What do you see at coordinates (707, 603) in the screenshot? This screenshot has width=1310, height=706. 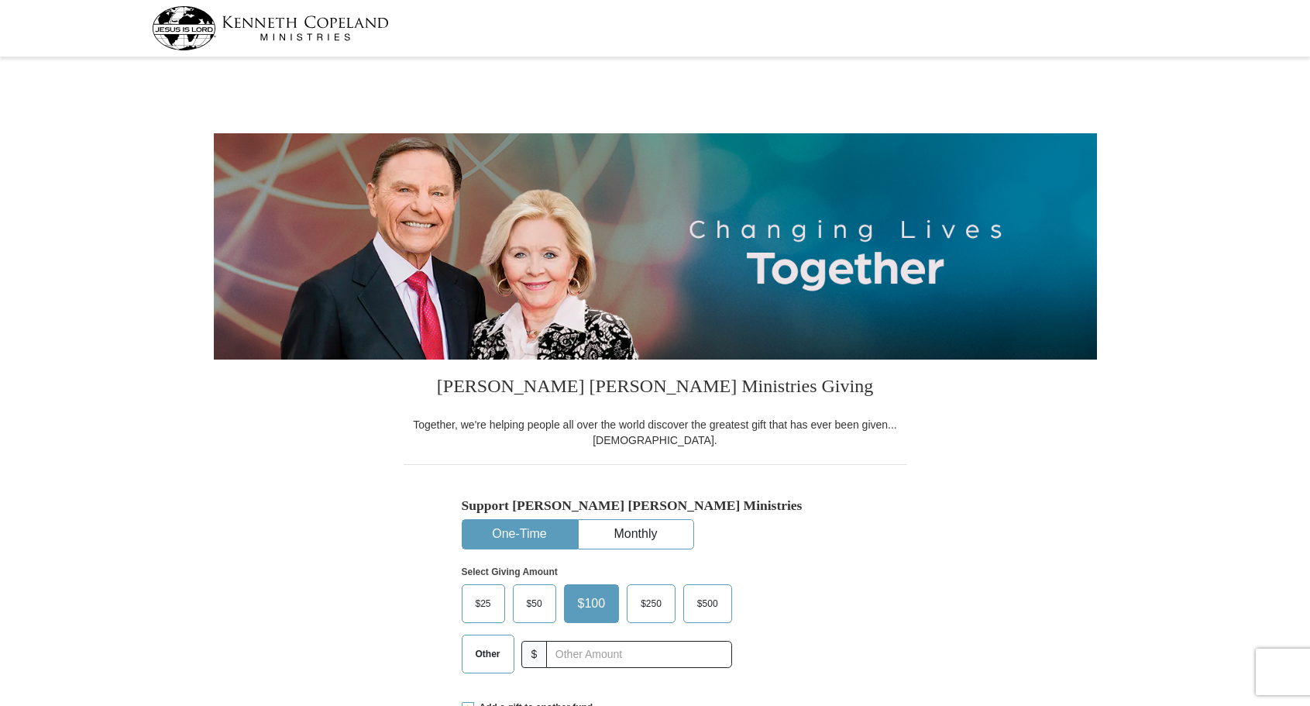 I see `span: $500` at bounding box center [707, 603].